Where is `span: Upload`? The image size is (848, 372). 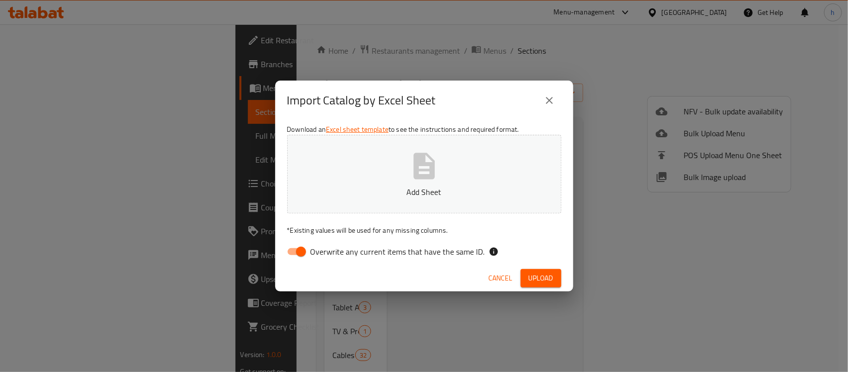 span: Upload is located at coordinates (541, 278).